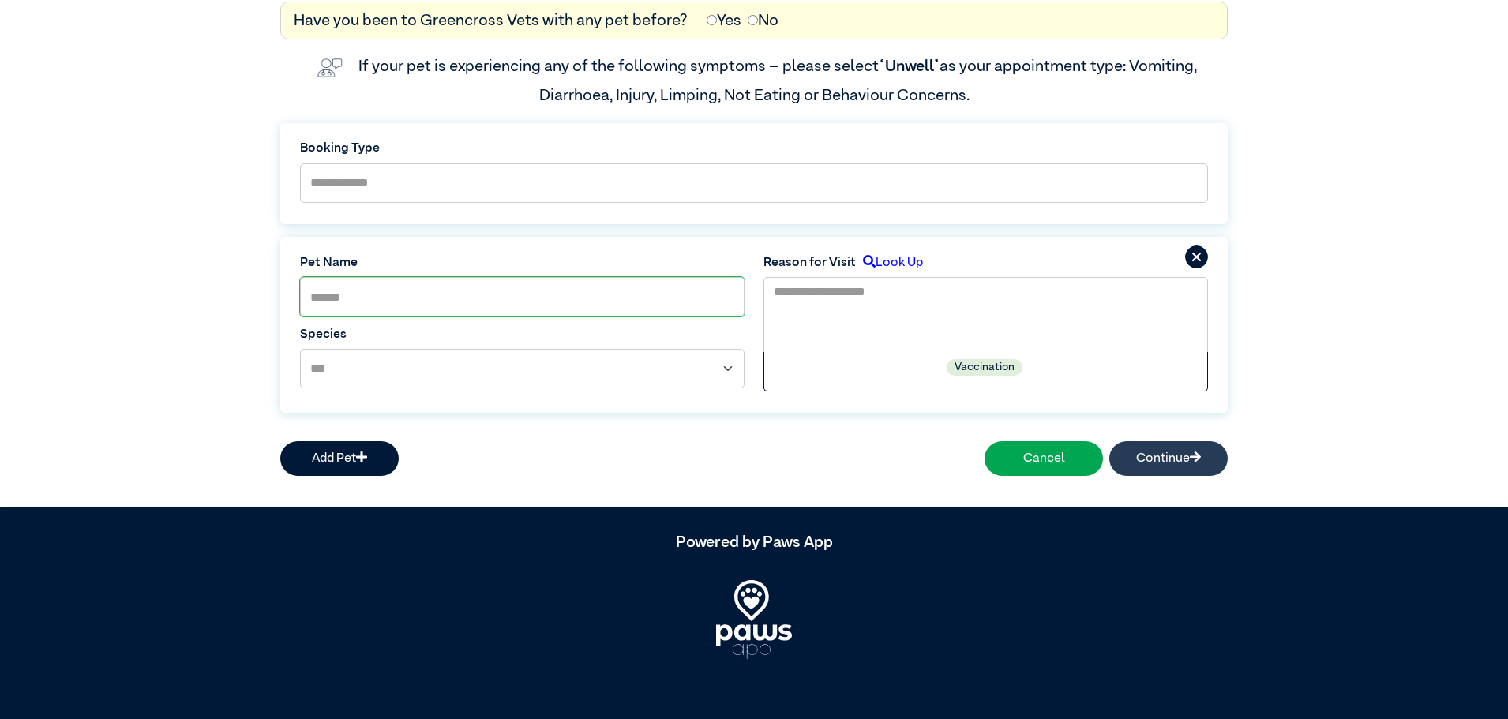 This screenshot has height=719, width=1508. I want to click on input: No, so click(752, 20).